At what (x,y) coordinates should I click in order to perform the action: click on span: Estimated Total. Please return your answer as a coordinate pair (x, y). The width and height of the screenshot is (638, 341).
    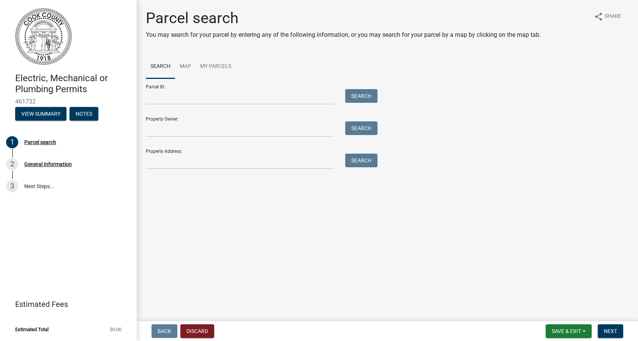
    Looking at the image, I should click on (32, 330).